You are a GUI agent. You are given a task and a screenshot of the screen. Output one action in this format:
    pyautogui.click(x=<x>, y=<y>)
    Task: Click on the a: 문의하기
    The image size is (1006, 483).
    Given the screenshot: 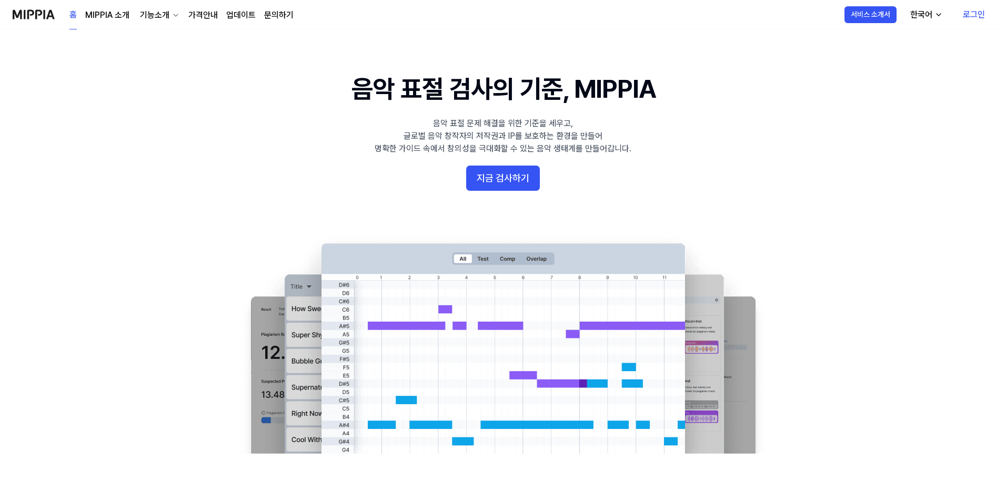 What is the action you would take?
    pyautogui.click(x=279, y=15)
    